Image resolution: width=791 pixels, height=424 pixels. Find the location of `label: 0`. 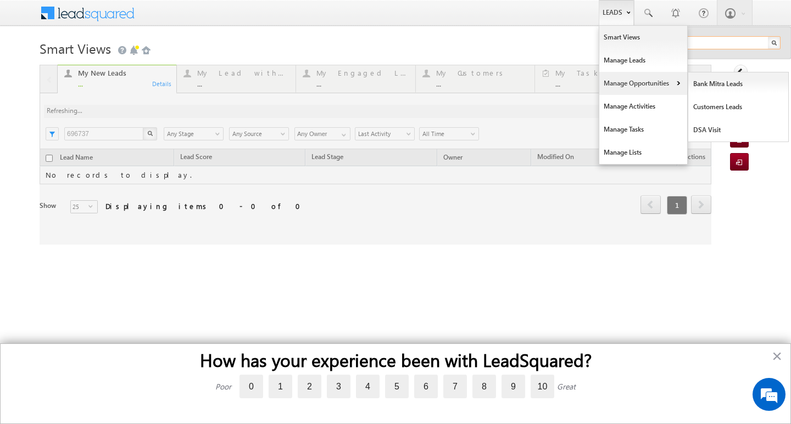

label: 0 is located at coordinates (251, 386).